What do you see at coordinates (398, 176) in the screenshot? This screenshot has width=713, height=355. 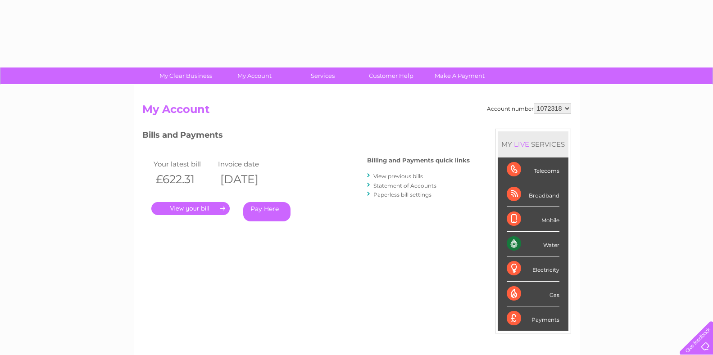 I see `a: View previous bills` at bounding box center [398, 176].